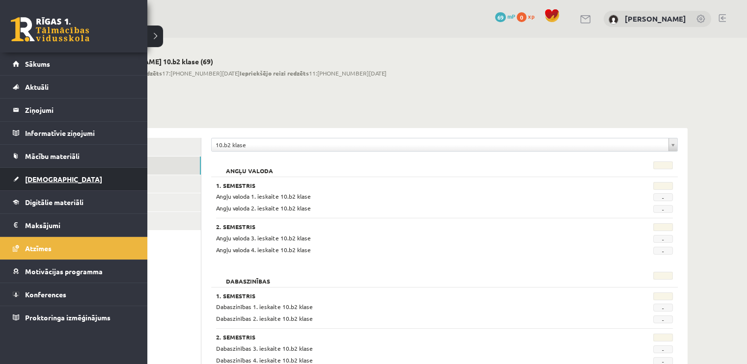 The height and width of the screenshot is (364, 747). I want to click on h2: Angļu valoda, so click(249, 166).